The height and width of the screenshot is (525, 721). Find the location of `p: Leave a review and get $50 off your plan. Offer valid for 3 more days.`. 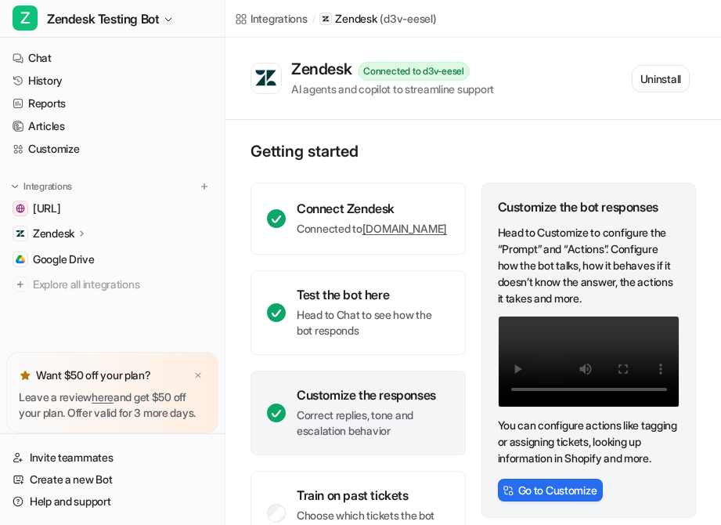

p: Leave a review and get $50 off your plan. Offer valid for 3 more days. is located at coordinates (112, 405).